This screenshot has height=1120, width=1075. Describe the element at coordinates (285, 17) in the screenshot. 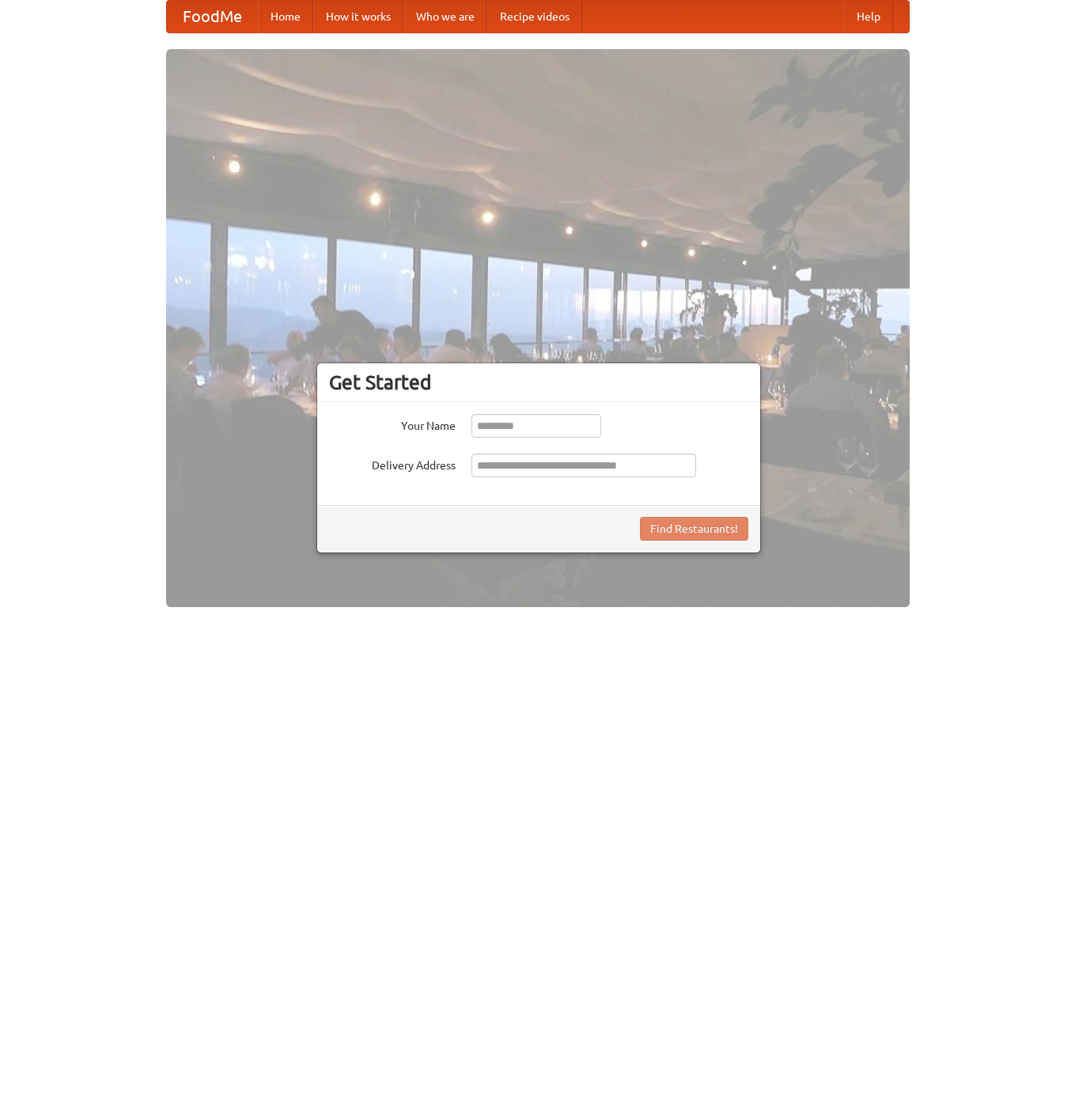

I see `a: Home` at that location.